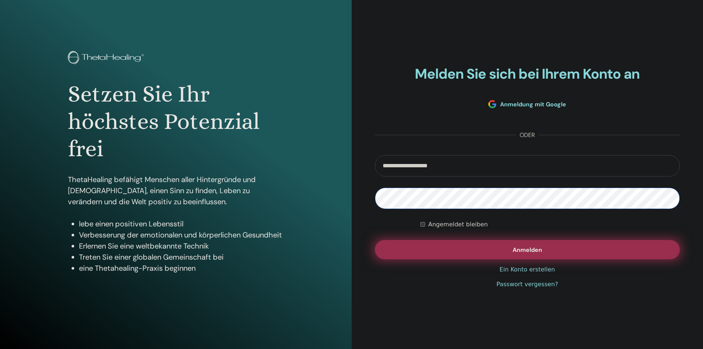 The image size is (703, 349). Describe the element at coordinates (181, 268) in the screenshot. I see `li: eine Thetahealing-Praxis beginnen` at that location.